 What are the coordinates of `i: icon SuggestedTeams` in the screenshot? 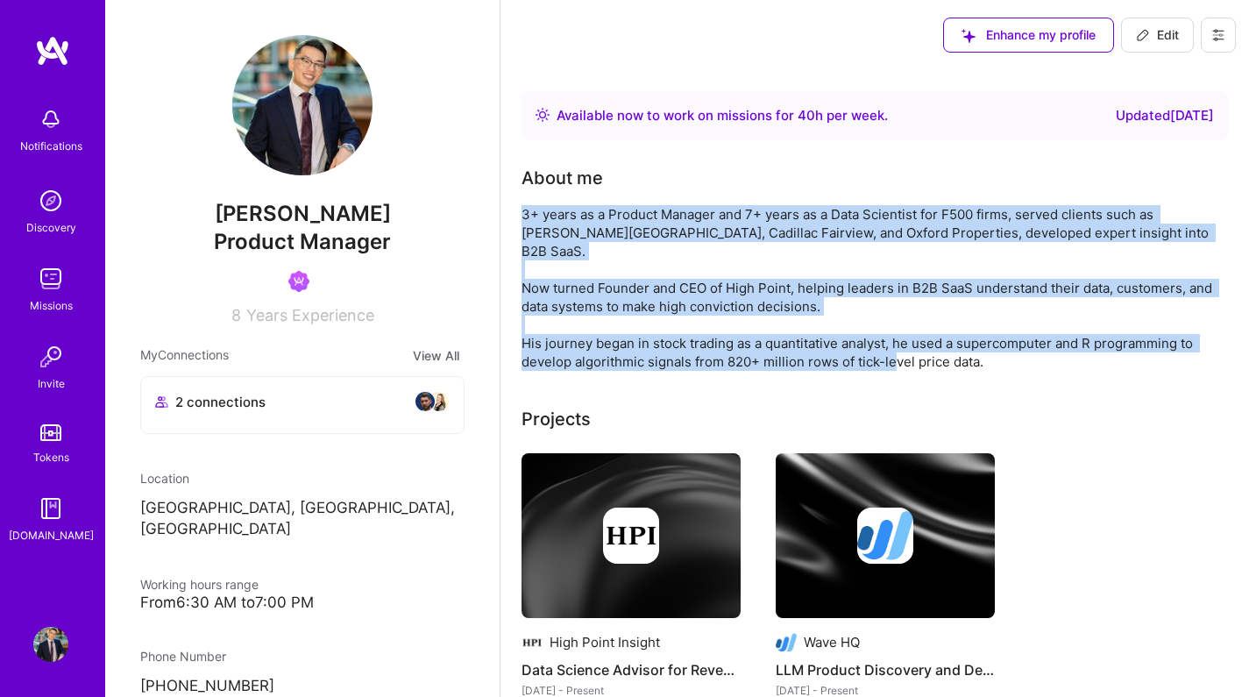 It's located at (968, 36).